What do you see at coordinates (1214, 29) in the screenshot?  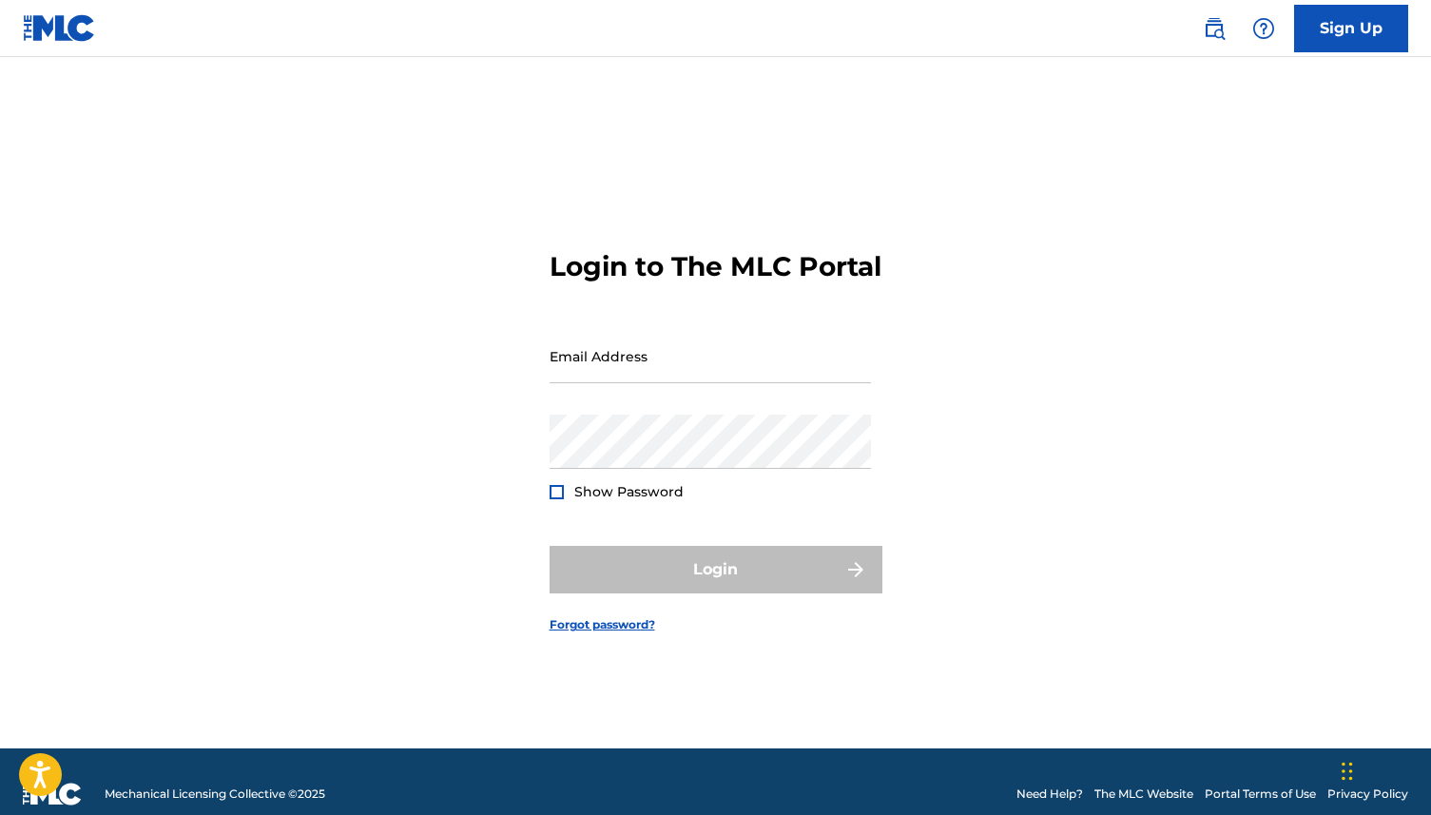 I see `a: Public Search` at bounding box center [1214, 29].